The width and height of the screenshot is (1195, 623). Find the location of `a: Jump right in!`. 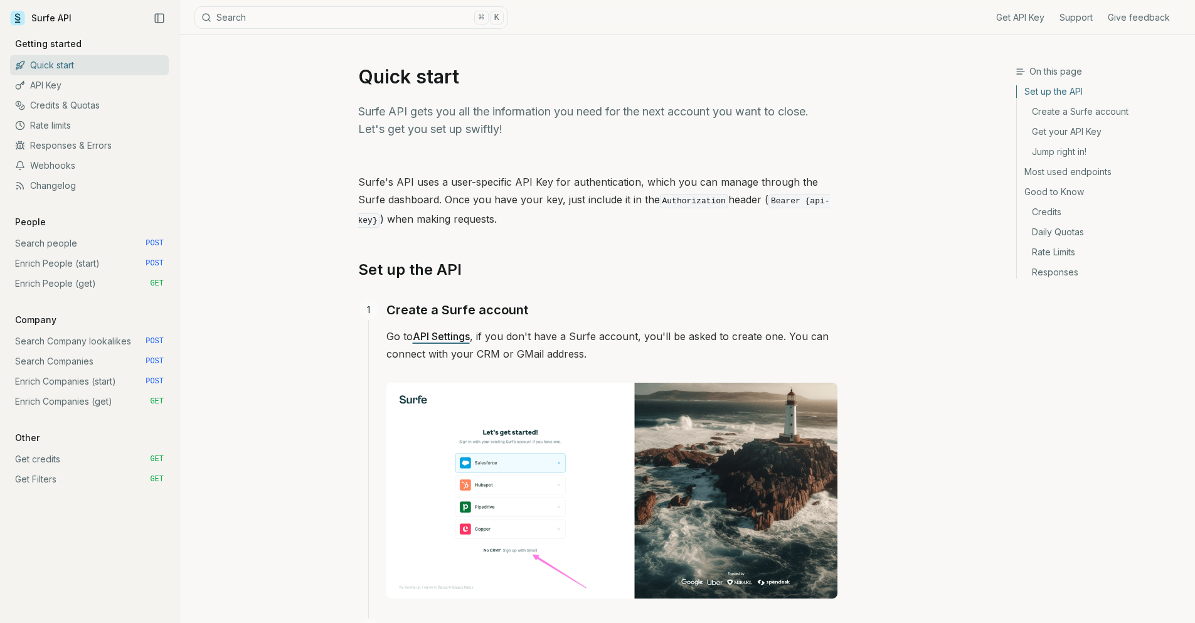

a: Jump right in! is located at coordinates (1101, 152).